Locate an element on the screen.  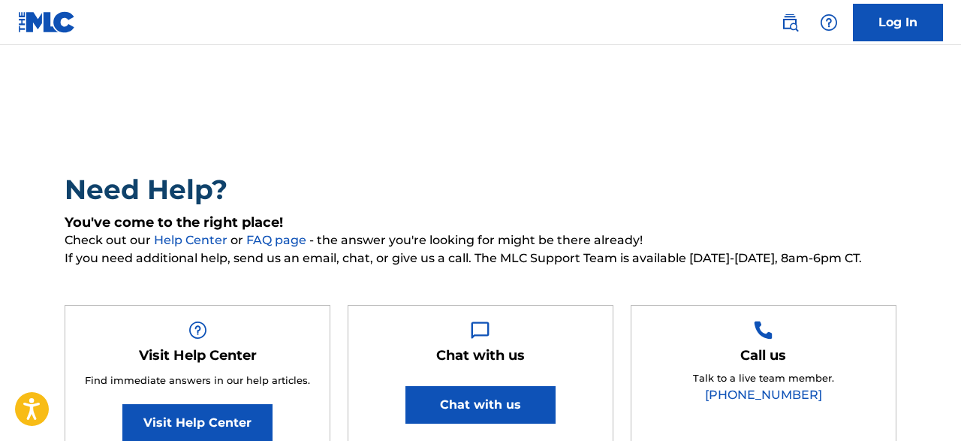
img: search is located at coordinates (790, 23).